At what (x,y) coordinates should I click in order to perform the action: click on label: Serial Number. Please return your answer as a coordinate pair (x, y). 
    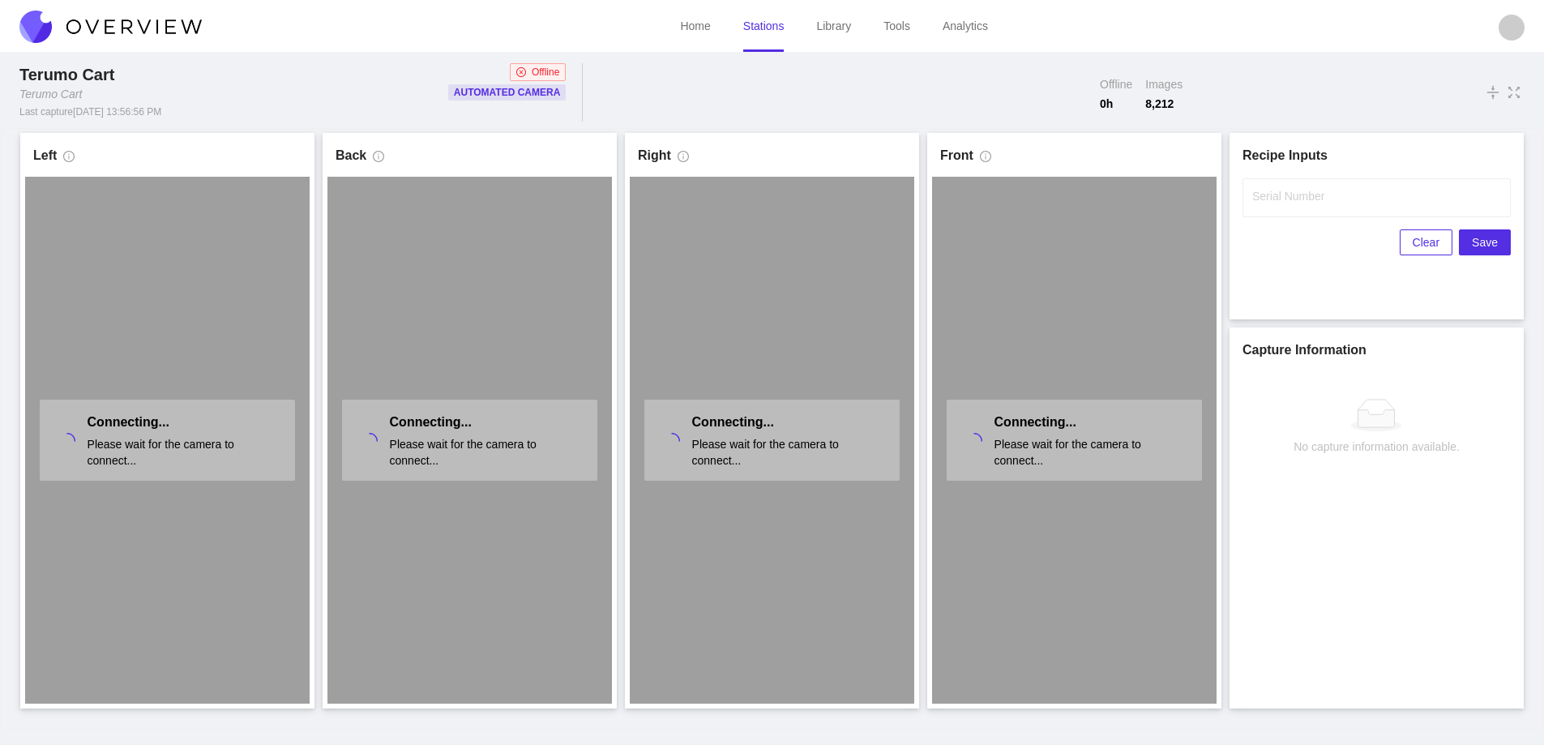
    Looking at the image, I should click on (1288, 196).